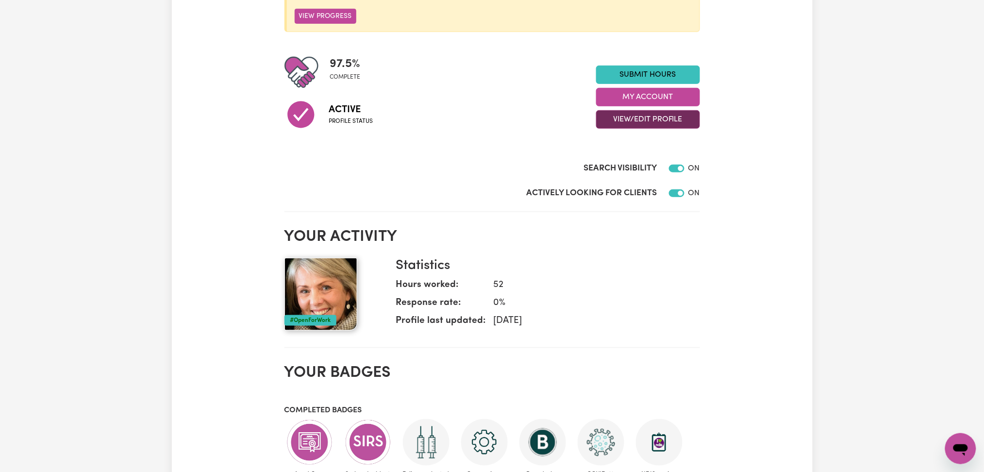 This screenshot has height=472, width=984. Describe the element at coordinates (351, 121) in the screenshot. I see `span: Profile status` at that location.